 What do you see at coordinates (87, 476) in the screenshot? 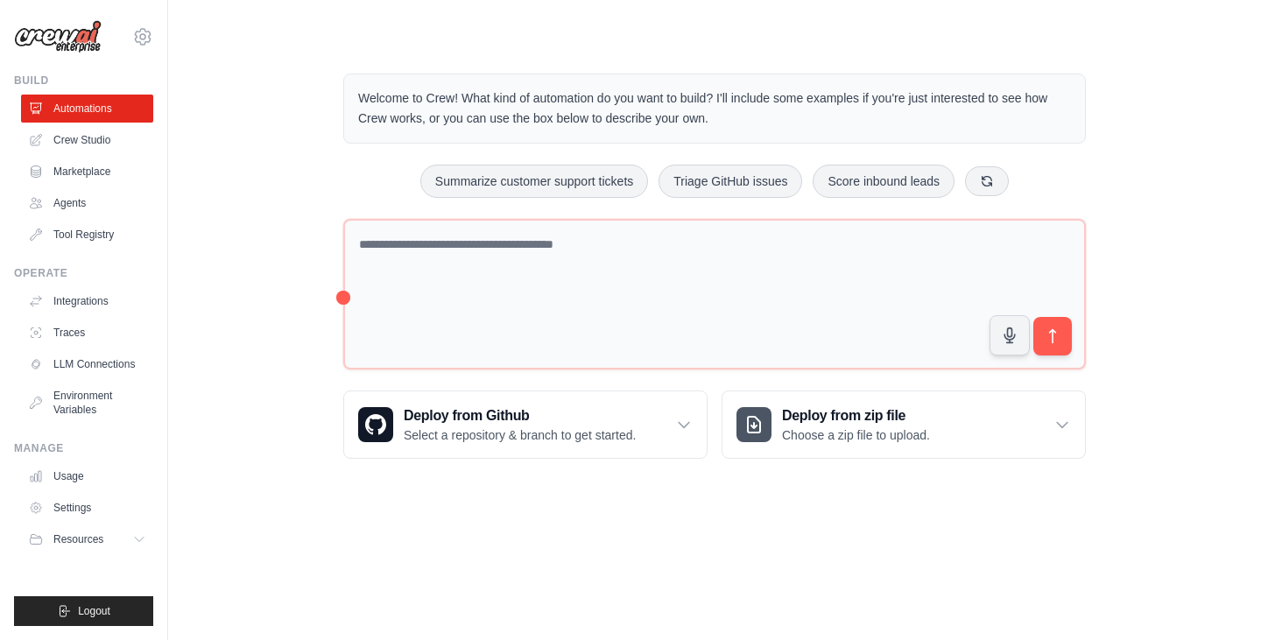
I see `a: Usage` at bounding box center [87, 476].